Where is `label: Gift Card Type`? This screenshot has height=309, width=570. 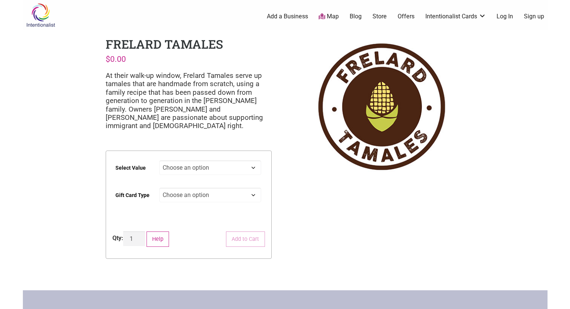 label: Gift Card Type is located at coordinates (132, 195).